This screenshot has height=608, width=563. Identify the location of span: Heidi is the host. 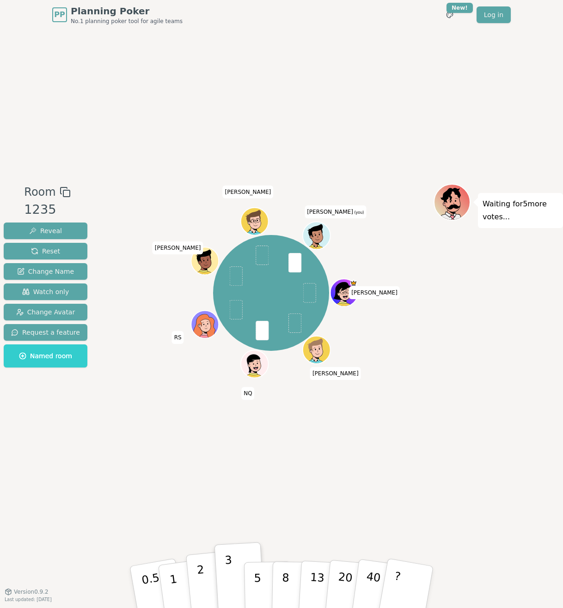
(353, 283).